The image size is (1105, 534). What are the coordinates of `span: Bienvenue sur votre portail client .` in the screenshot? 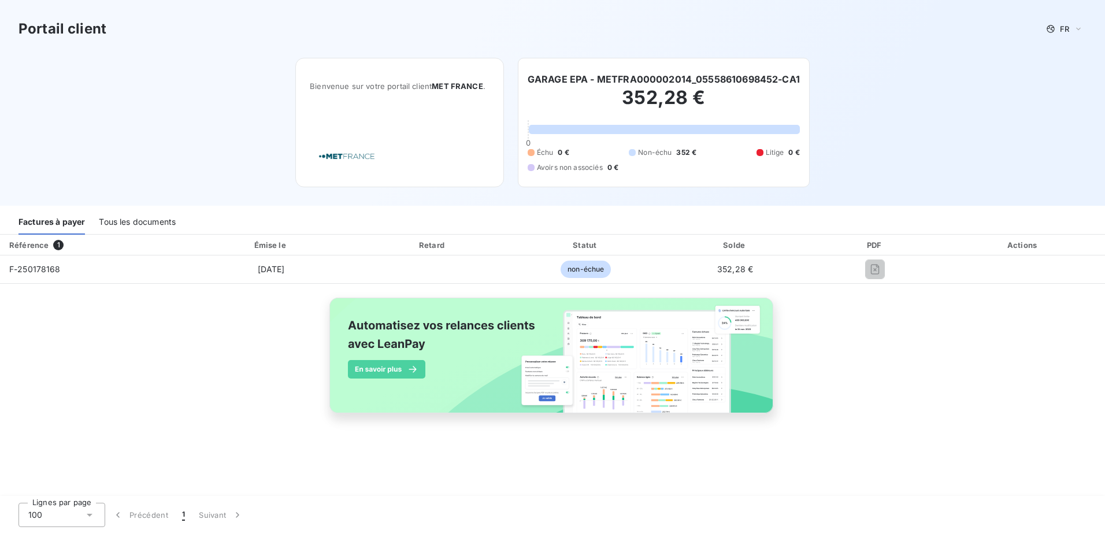 It's located at (399, 86).